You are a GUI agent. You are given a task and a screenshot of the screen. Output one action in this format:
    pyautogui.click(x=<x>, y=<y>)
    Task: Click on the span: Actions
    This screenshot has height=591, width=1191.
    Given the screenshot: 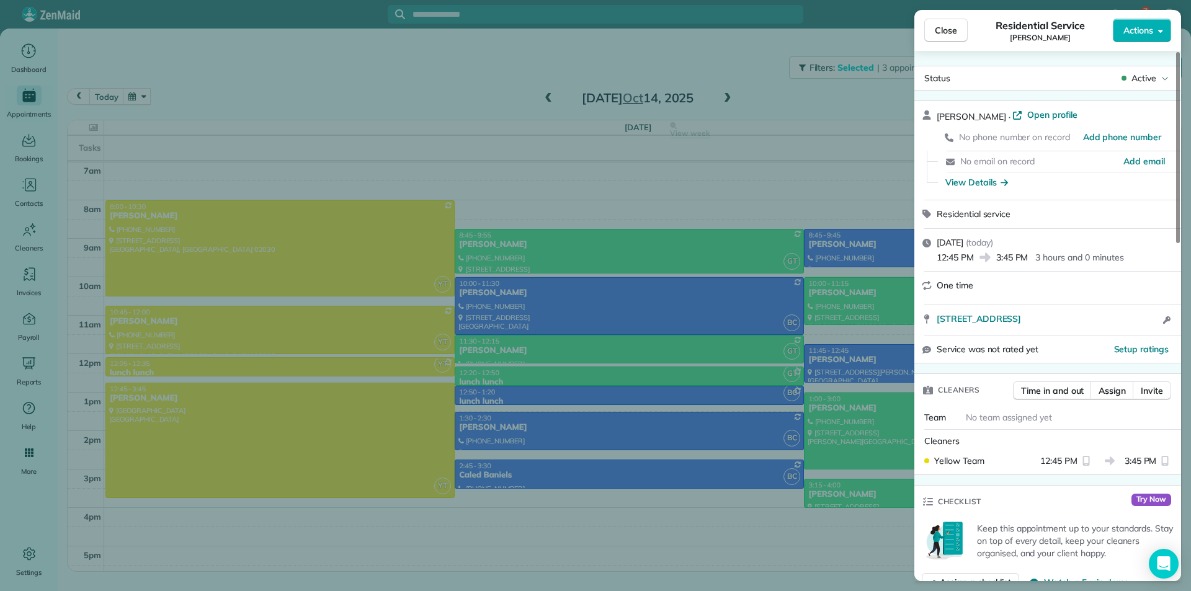 What is the action you would take?
    pyautogui.click(x=1138, y=30)
    